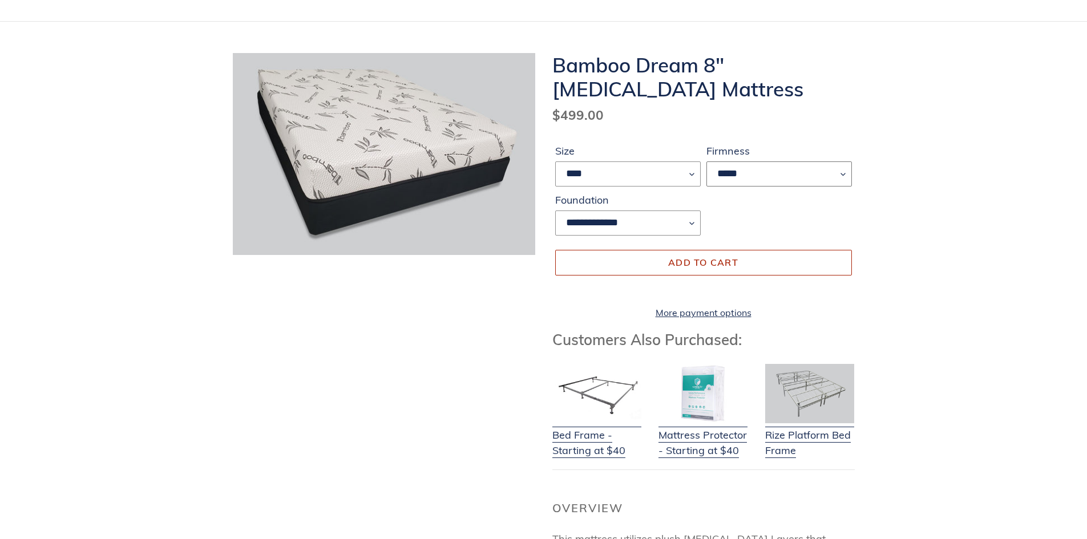  Describe the element at coordinates (597, 435) in the screenshot. I see `a: Bed Frame - Starting at $40` at that location.